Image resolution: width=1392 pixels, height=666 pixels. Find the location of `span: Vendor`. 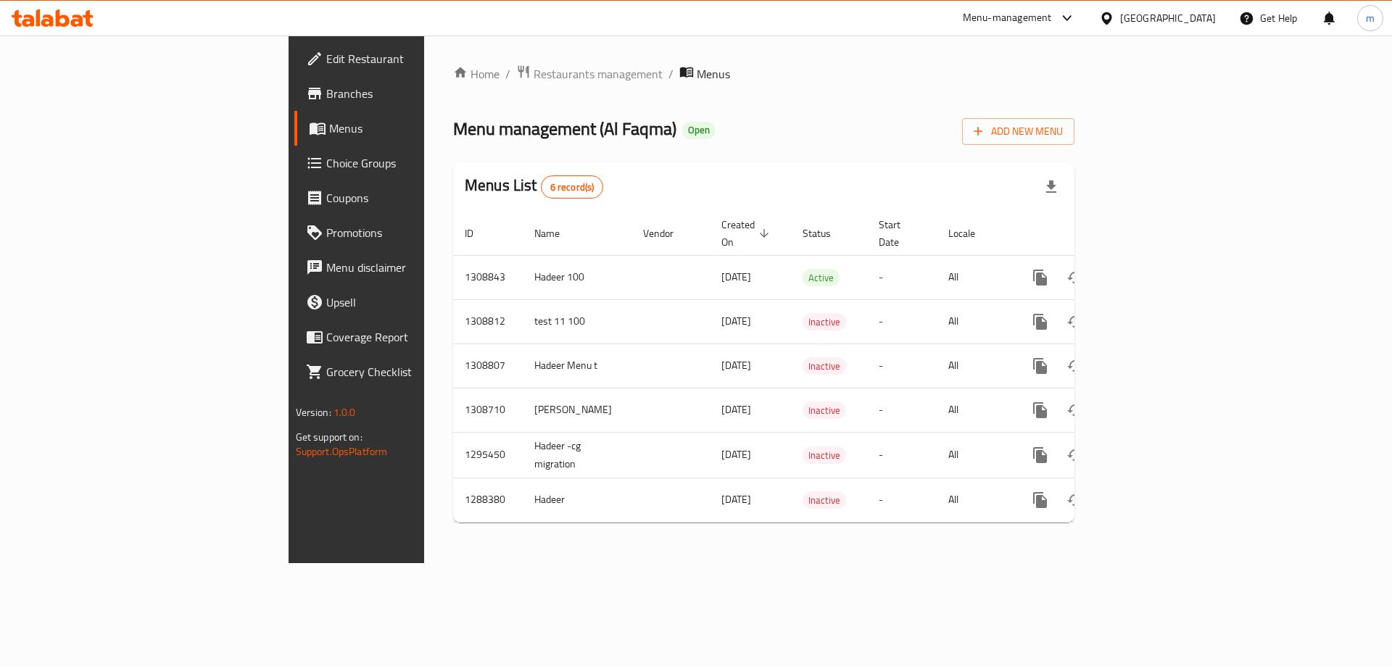

span: Vendor is located at coordinates (668, 233).